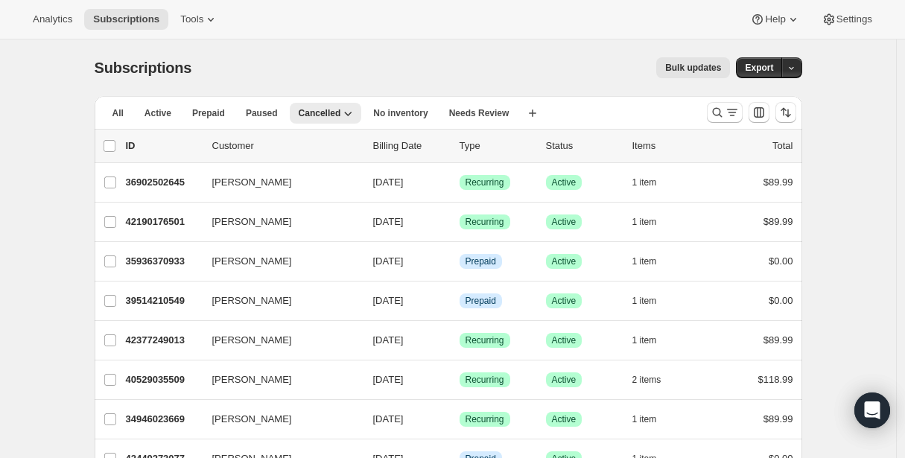 The height and width of the screenshot is (458, 905). Describe the element at coordinates (163, 380) in the screenshot. I see `p: 40529035509` at that location.